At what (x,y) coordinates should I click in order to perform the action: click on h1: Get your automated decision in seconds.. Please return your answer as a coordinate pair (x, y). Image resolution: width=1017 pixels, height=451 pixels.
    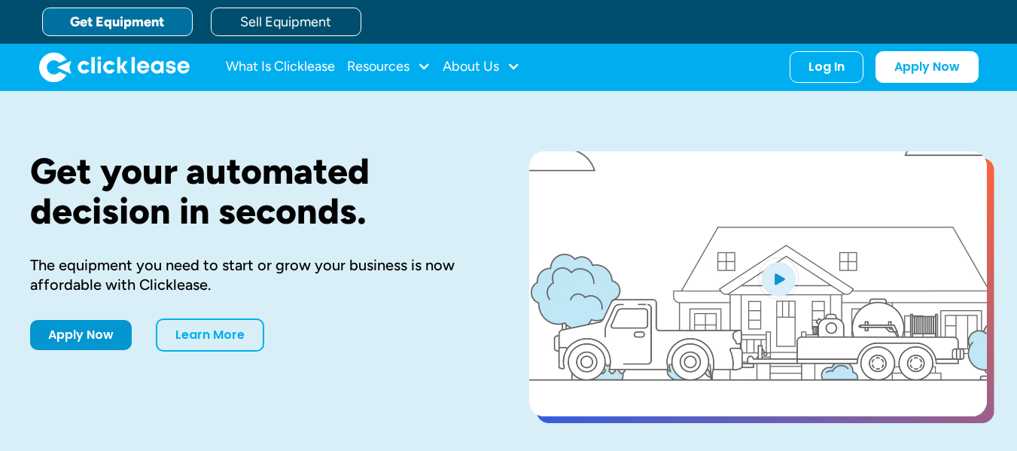
    Looking at the image, I should click on (255, 191).